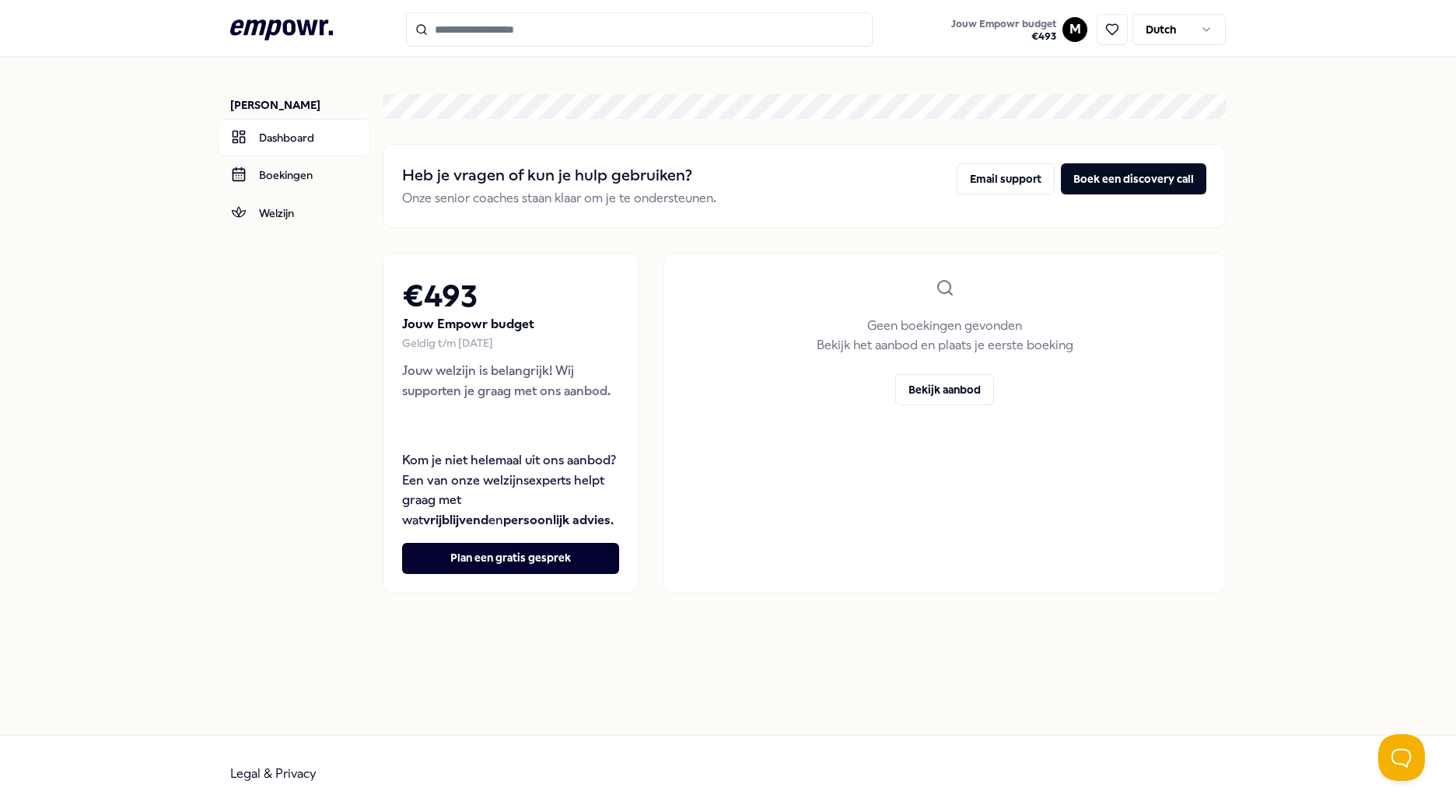 The image size is (1456, 812). Describe the element at coordinates (1133, 178) in the screenshot. I see `button: Boek een discovery call` at that location.